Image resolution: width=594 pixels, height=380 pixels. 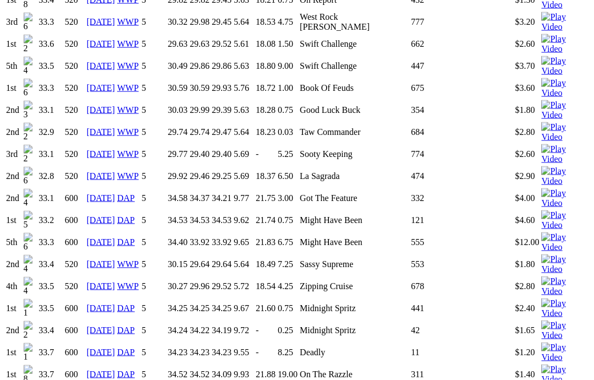 I want to click on td: 18.49, so click(x=266, y=264).